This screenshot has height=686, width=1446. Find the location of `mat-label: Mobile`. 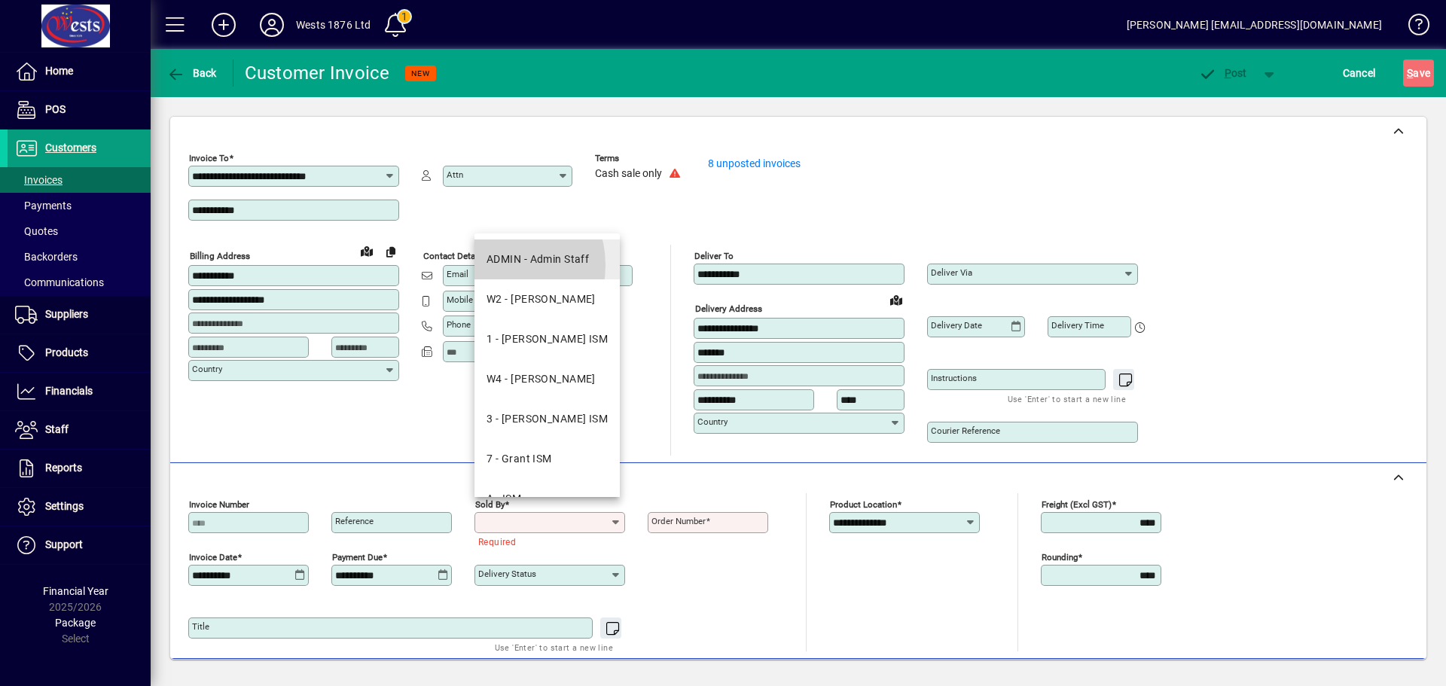

mat-label: Mobile is located at coordinates (459, 300).